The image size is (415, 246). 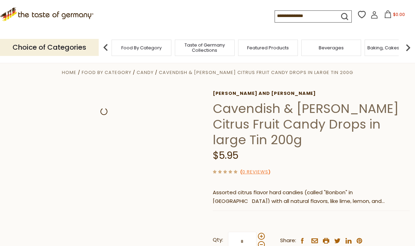 I want to click on a: Taste of Germany Collections, so click(x=205, y=48).